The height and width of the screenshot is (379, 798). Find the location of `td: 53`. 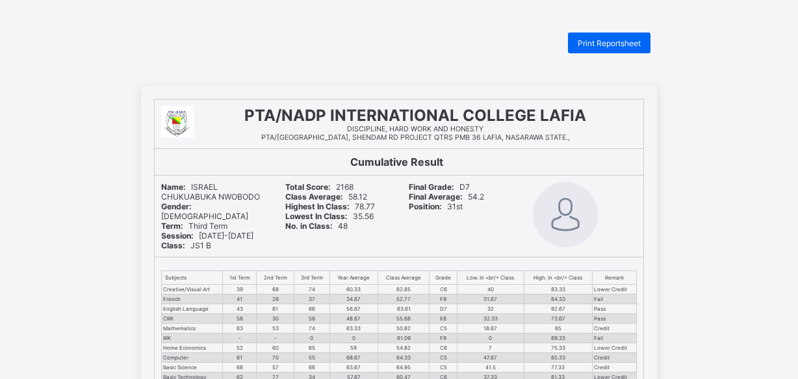

td: 53 is located at coordinates (275, 328).